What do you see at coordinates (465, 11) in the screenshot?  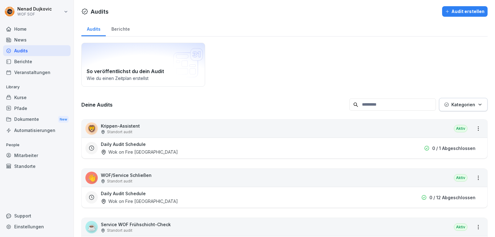 I see `div: Audit erstellen` at bounding box center [465, 11].